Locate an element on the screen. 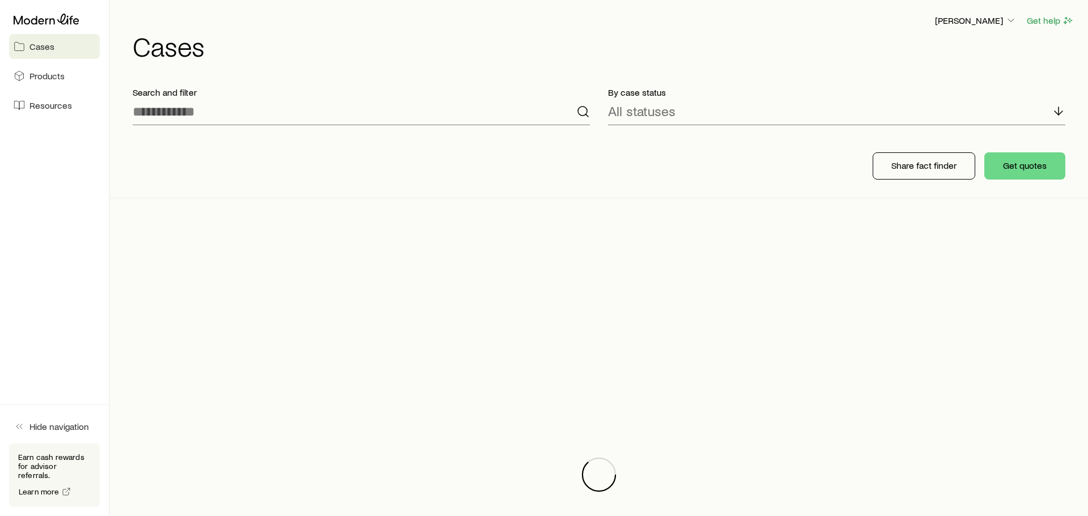 This screenshot has height=516, width=1088. span: Products is located at coordinates (47, 76).